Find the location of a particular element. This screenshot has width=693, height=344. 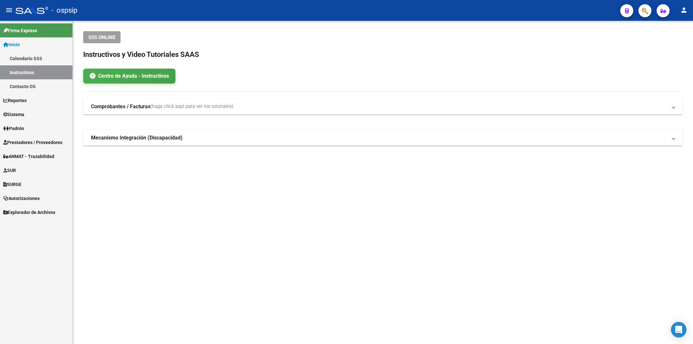

span: Autorizaciones is located at coordinates (21, 198).